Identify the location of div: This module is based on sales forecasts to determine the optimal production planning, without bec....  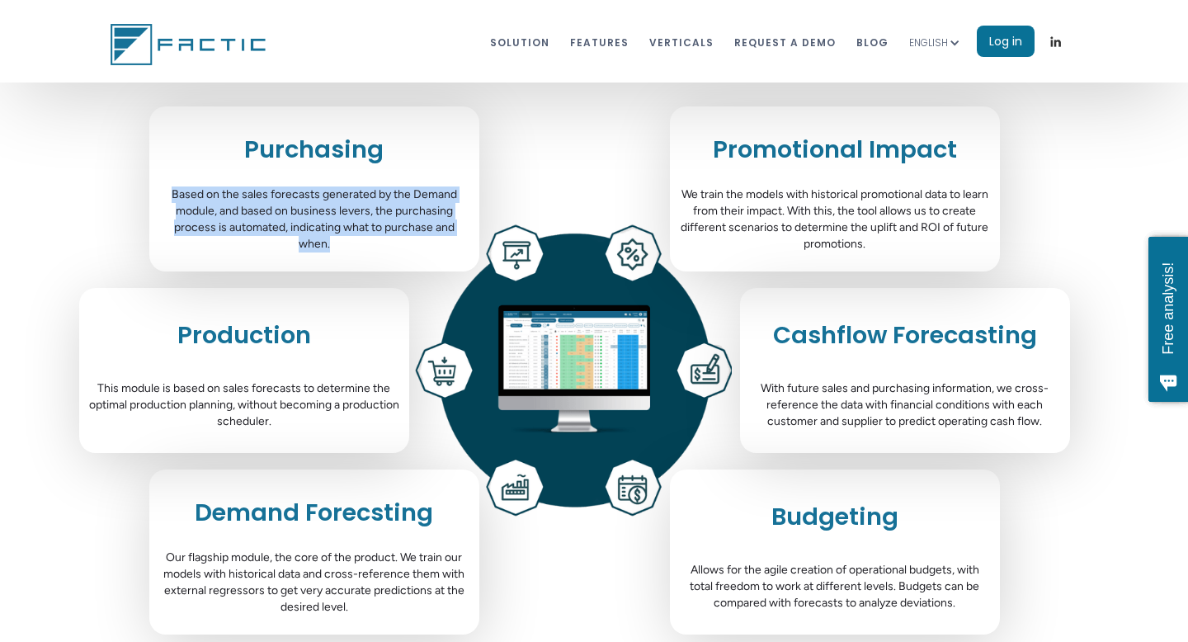
(244, 405).